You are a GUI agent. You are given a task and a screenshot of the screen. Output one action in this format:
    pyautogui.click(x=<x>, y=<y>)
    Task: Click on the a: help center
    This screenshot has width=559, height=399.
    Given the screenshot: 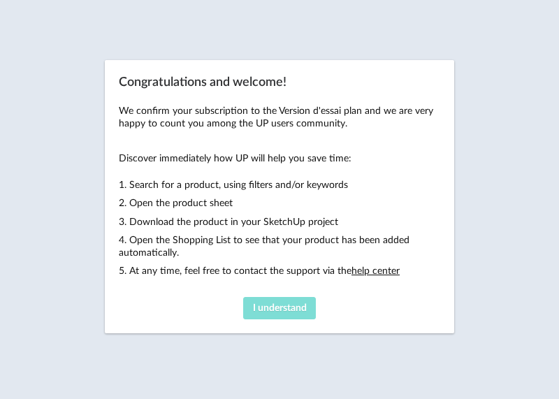 What is the action you would take?
    pyautogui.click(x=375, y=271)
    